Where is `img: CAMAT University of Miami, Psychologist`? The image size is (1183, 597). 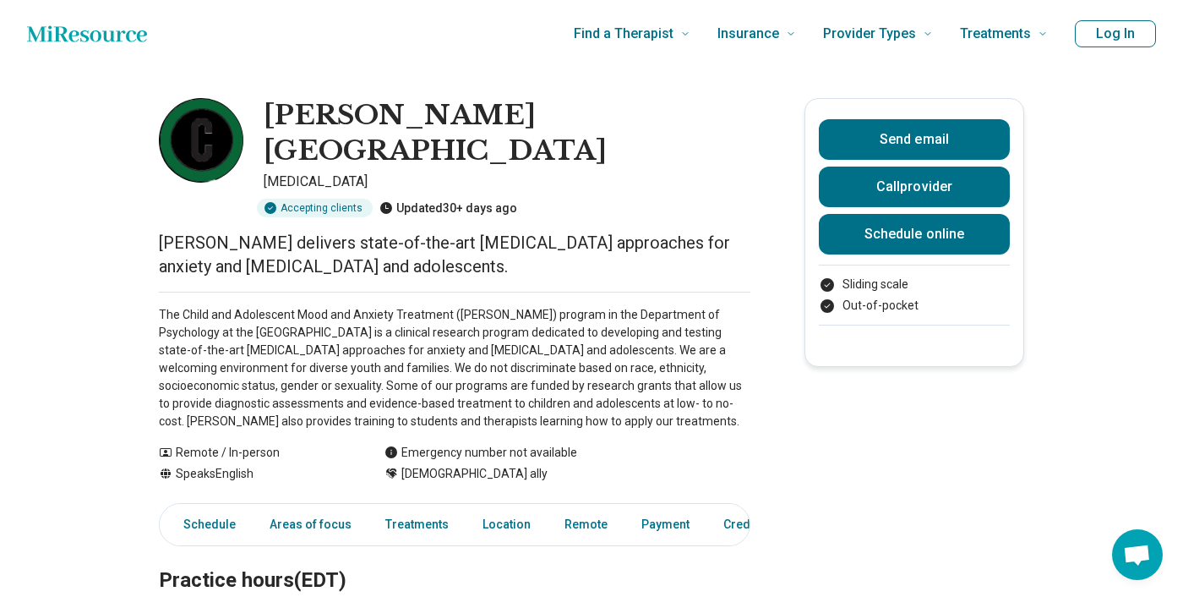 img: CAMAT University of Miami, Psychologist is located at coordinates (201, 140).